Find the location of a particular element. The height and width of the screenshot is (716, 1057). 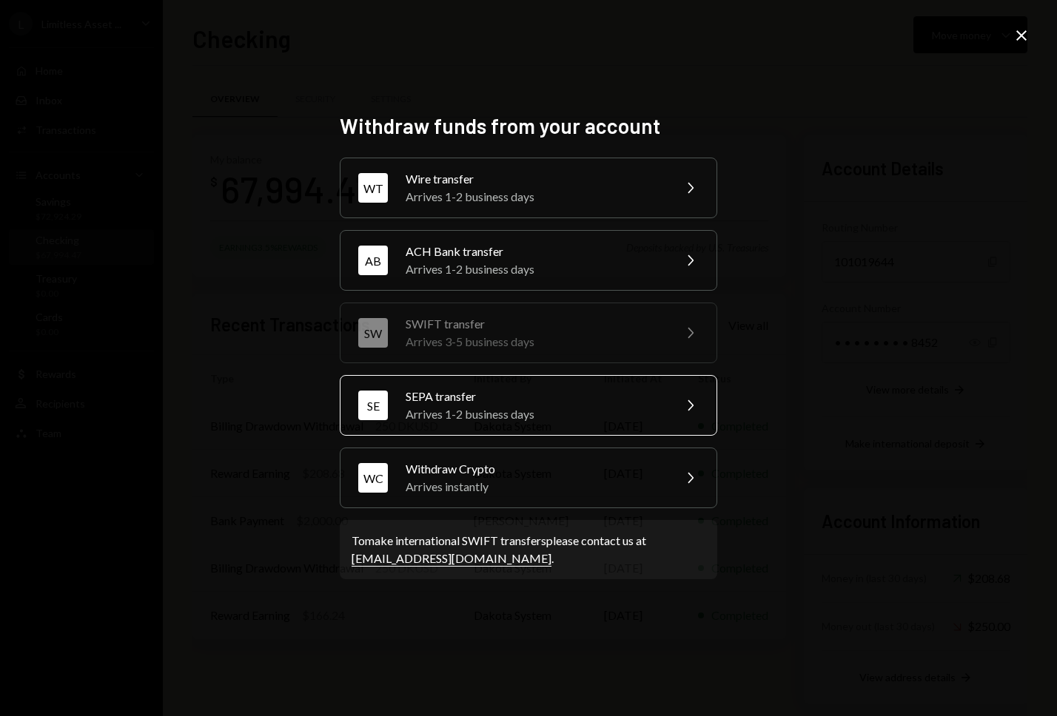

button: WCWithdraw CryptoArrives instantly is located at coordinates (528, 478).